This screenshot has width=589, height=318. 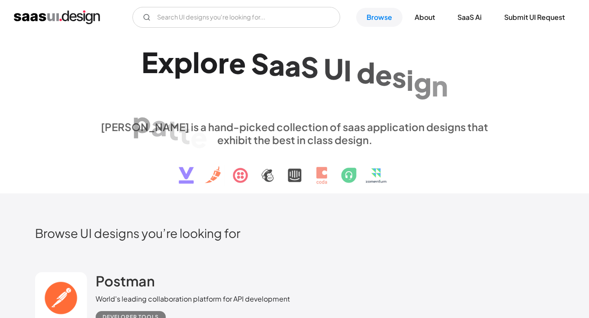 What do you see at coordinates (422, 82) in the screenshot?
I see `div: g` at bounding box center [422, 82].